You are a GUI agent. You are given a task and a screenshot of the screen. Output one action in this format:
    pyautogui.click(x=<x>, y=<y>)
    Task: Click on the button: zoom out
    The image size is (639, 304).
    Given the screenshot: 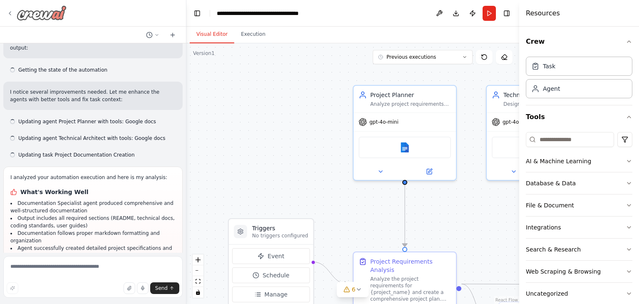 What is the action you would take?
    pyautogui.click(x=198, y=271)
    